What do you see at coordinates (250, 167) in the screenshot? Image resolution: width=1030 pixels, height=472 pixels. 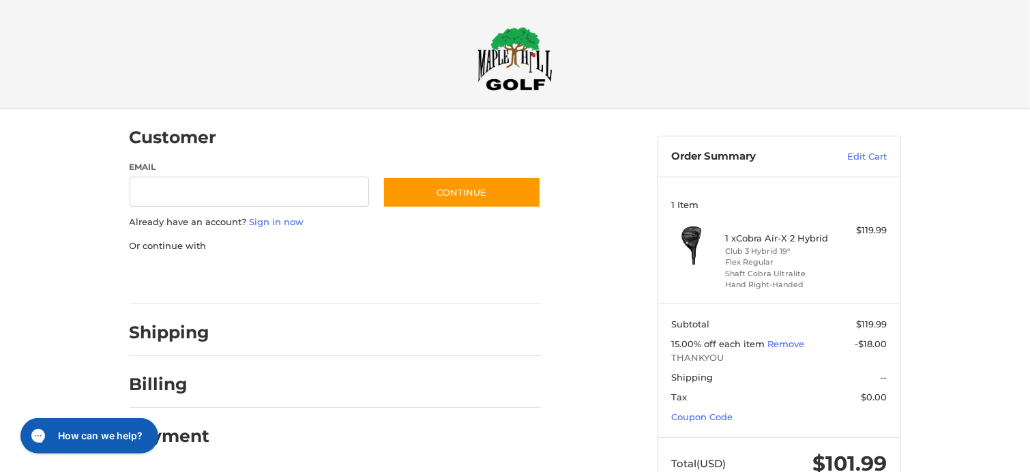 I see `label: Email` at bounding box center [250, 167].